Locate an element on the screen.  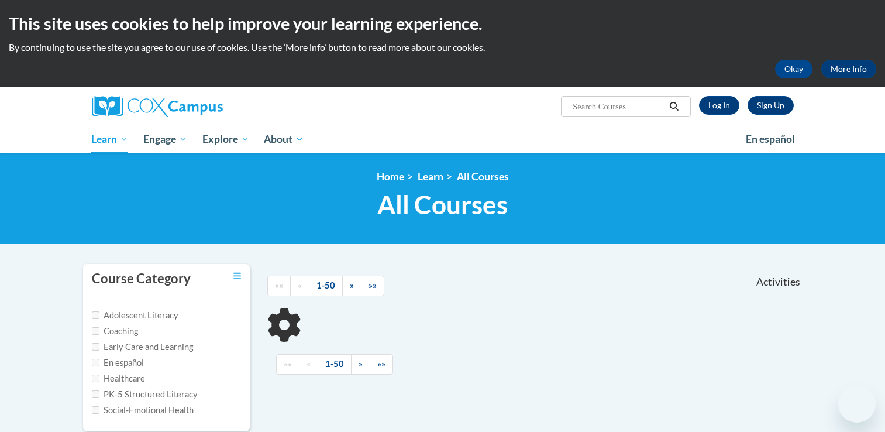
span: Activities is located at coordinates (778, 282).